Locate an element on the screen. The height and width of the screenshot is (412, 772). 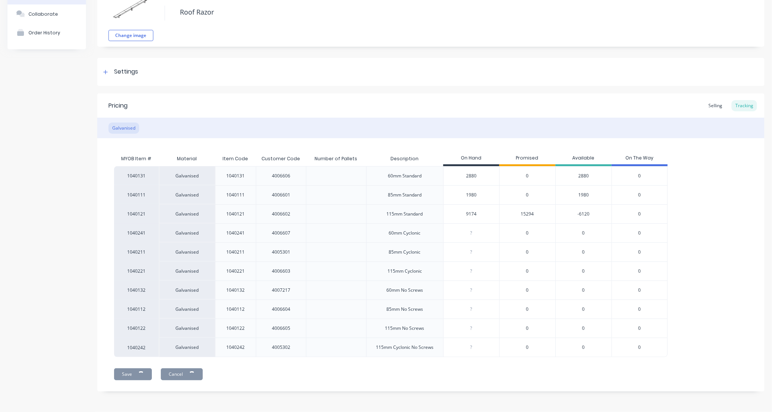
div: 4006605 is located at coordinates (281, 329).